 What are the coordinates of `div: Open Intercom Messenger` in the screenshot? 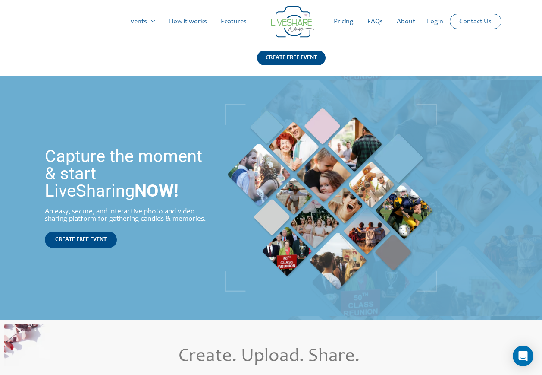 It's located at (523, 356).